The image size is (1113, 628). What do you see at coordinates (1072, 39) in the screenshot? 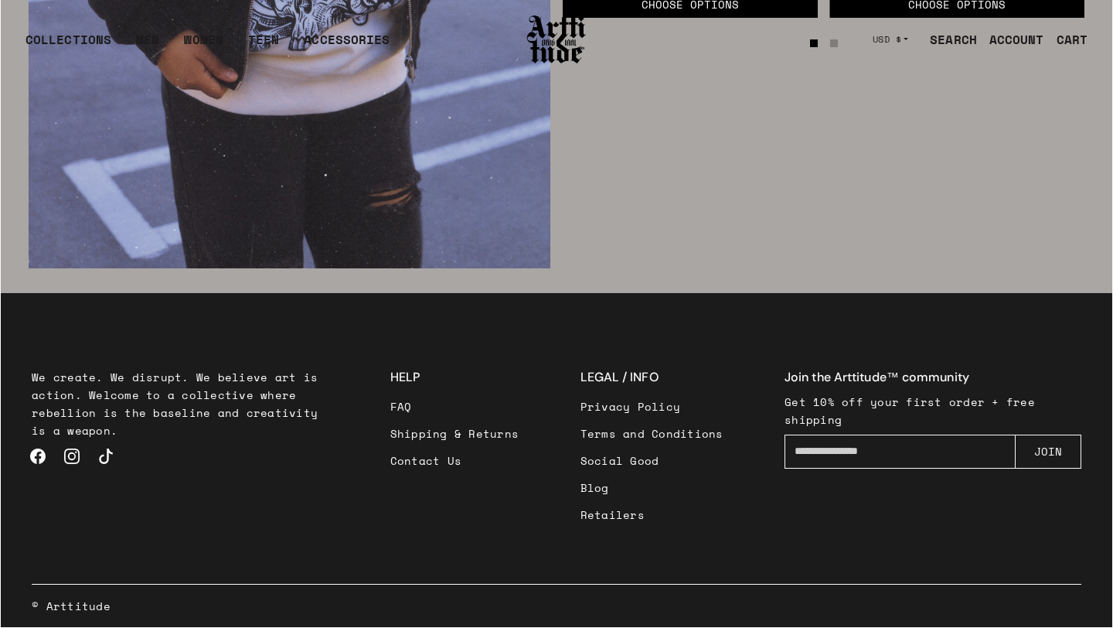
I see `div: CART` at bounding box center [1072, 39].